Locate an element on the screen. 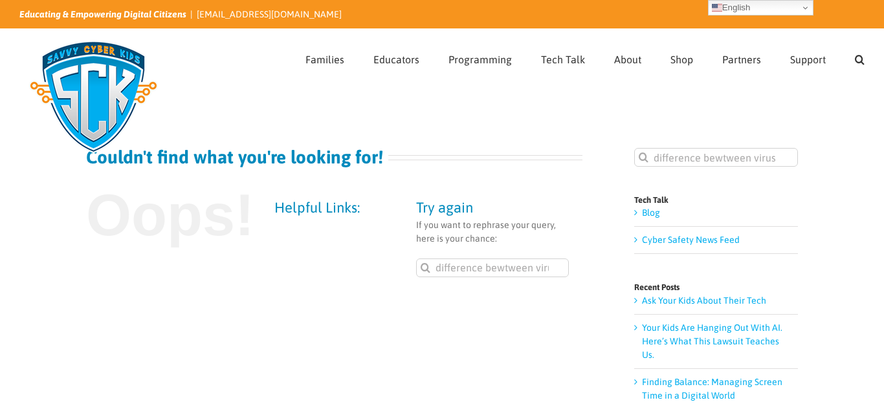  h3: Helpful Links: is located at coordinates (336, 208).